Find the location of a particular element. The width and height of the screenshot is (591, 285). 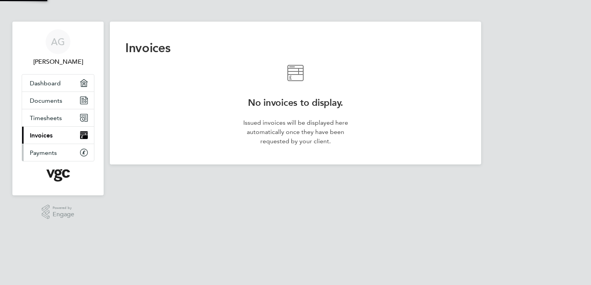

a: Dashboard is located at coordinates (58, 83).